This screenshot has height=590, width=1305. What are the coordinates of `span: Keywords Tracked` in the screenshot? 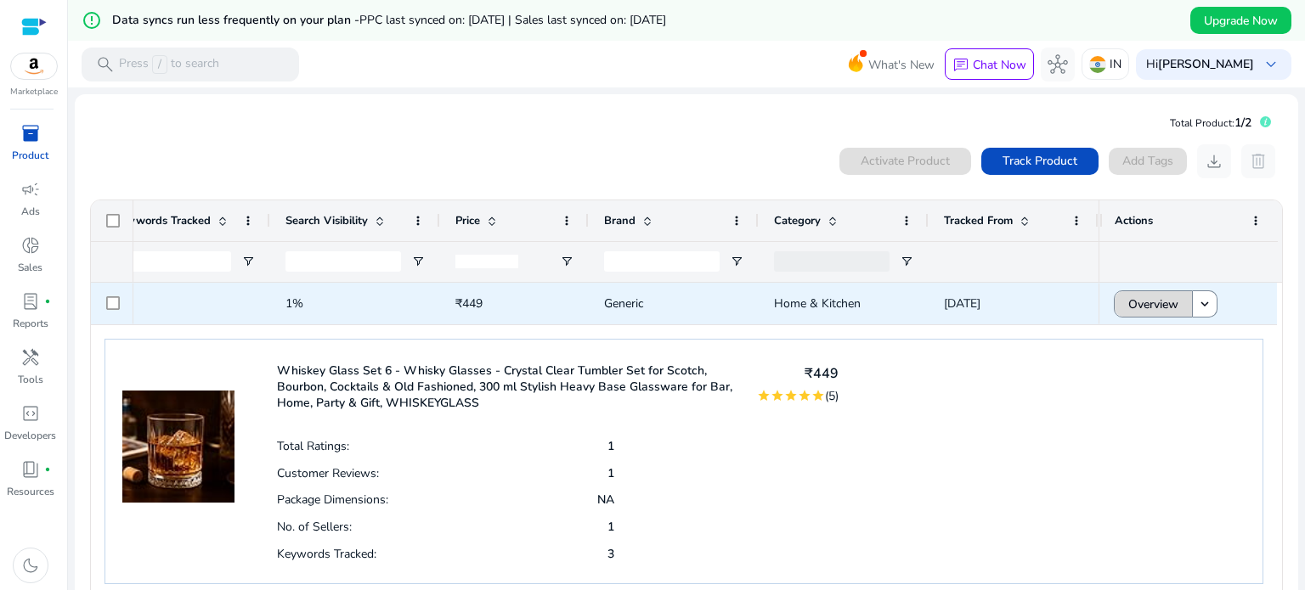 It's located at (163, 221).